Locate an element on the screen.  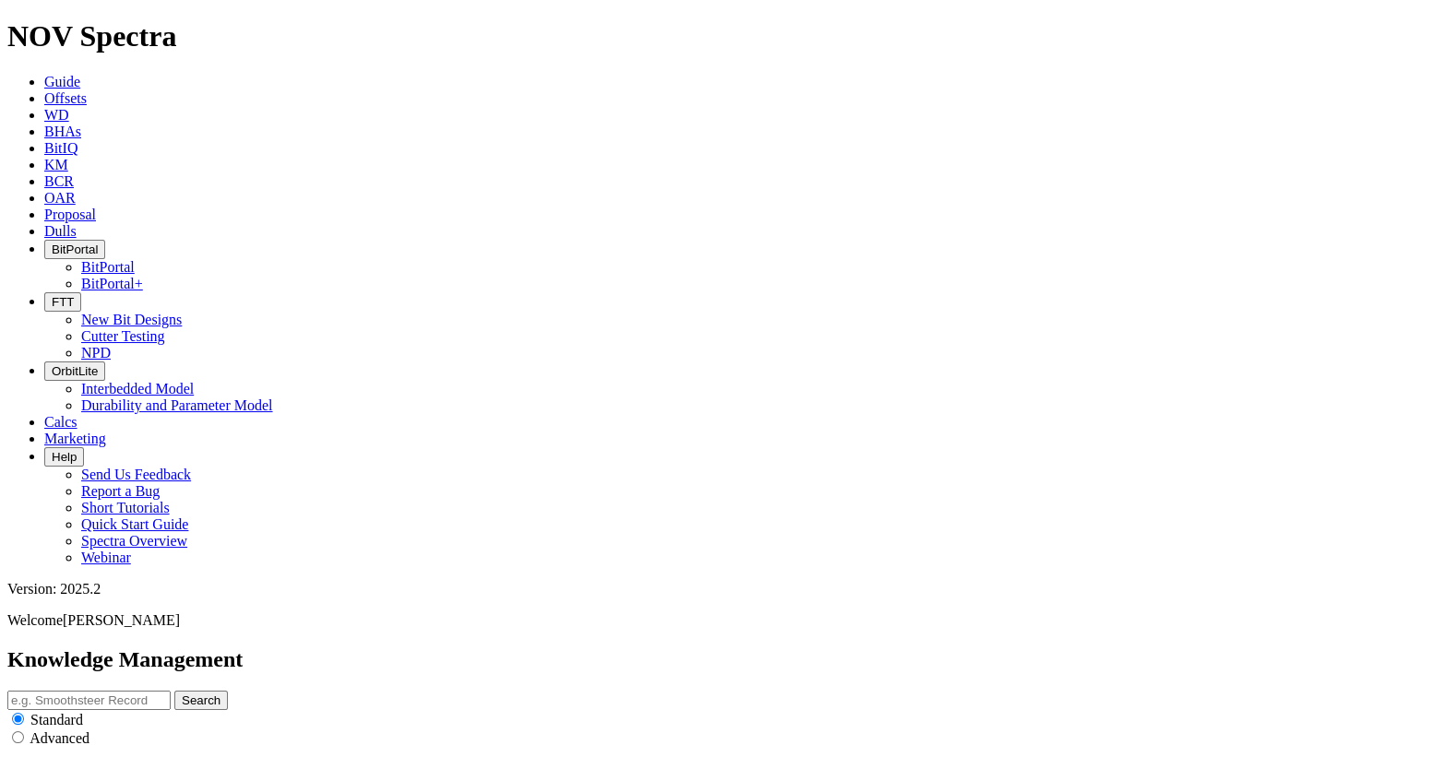
div: Version: 2025.2 is located at coordinates (720, 589).